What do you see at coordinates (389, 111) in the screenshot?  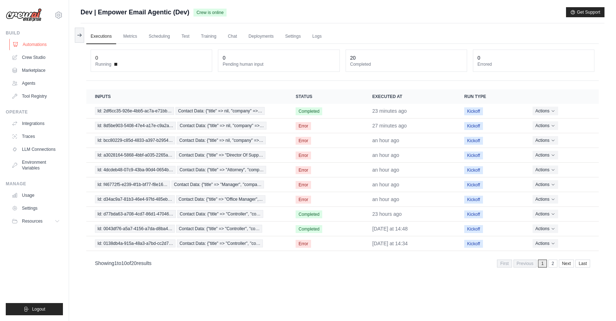 I see `time: August 27, 2025 at 14:46 CDT` at bounding box center [389, 111].